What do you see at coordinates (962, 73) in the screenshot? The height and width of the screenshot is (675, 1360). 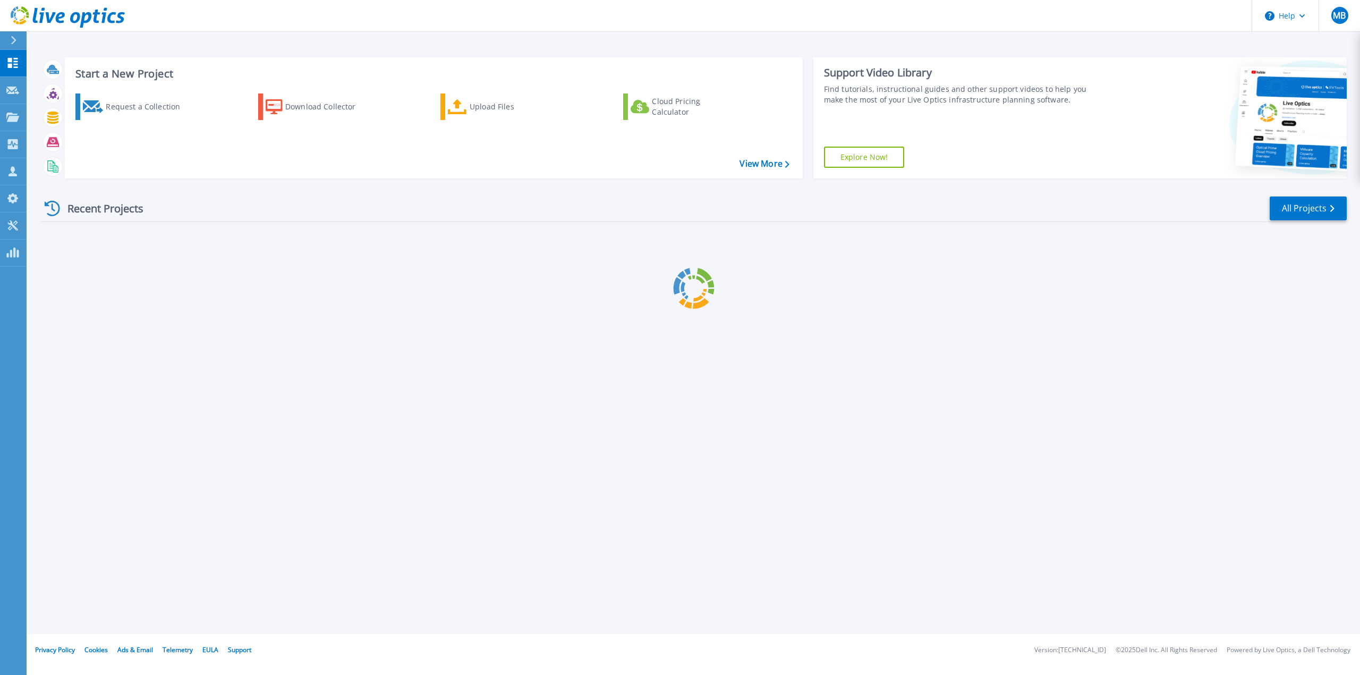 I see `div: Support Video Library` at bounding box center [962, 73].